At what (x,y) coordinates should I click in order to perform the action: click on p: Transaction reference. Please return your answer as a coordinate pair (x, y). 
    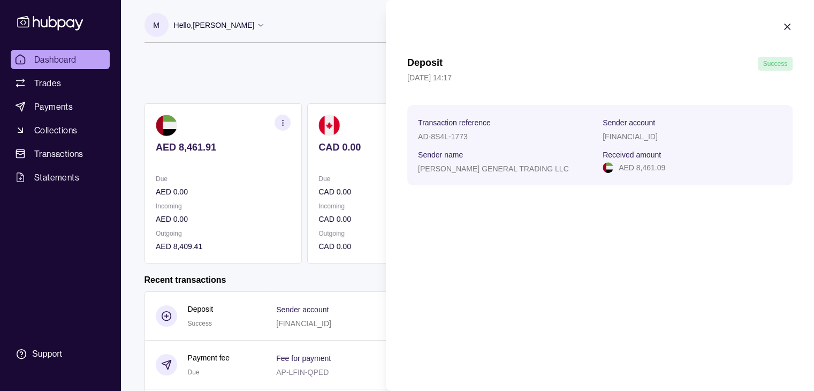
    Looking at the image, I should click on (454, 123).